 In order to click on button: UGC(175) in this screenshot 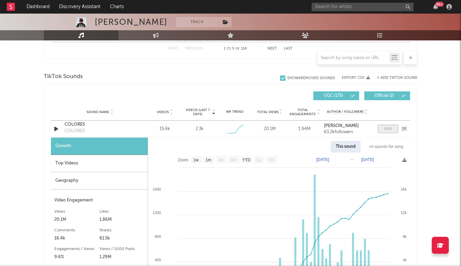, I will do `click(336, 96)`.